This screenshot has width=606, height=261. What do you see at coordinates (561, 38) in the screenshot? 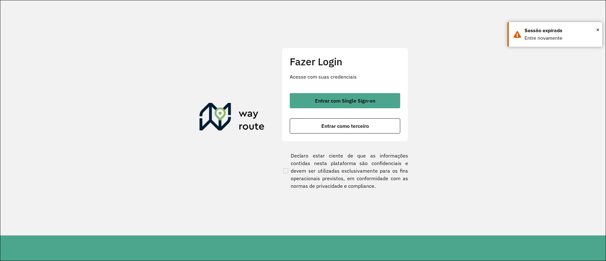
I see `div: Entre novamente` at bounding box center [561, 38].